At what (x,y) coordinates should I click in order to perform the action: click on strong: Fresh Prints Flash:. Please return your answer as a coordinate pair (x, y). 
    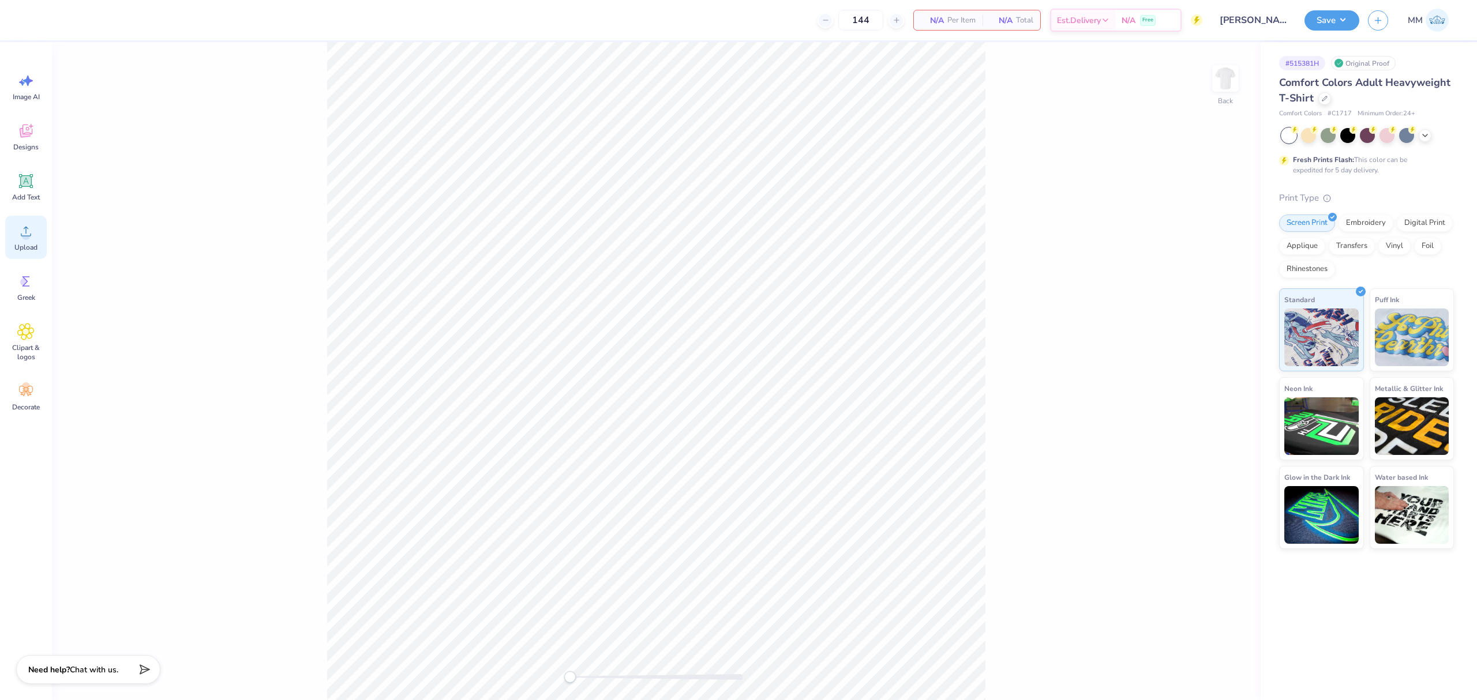
    Looking at the image, I should click on (1323, 160).